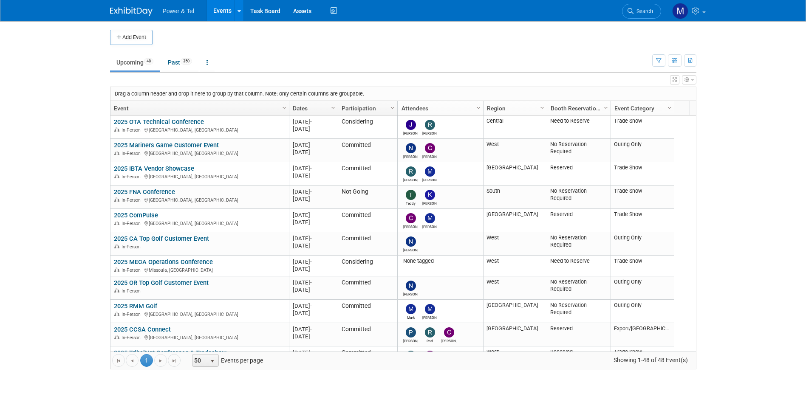  Describe the element at coordinates (159, 122) in the screenshot. I see `a: 2025 OTA Technical Conference` at that location.